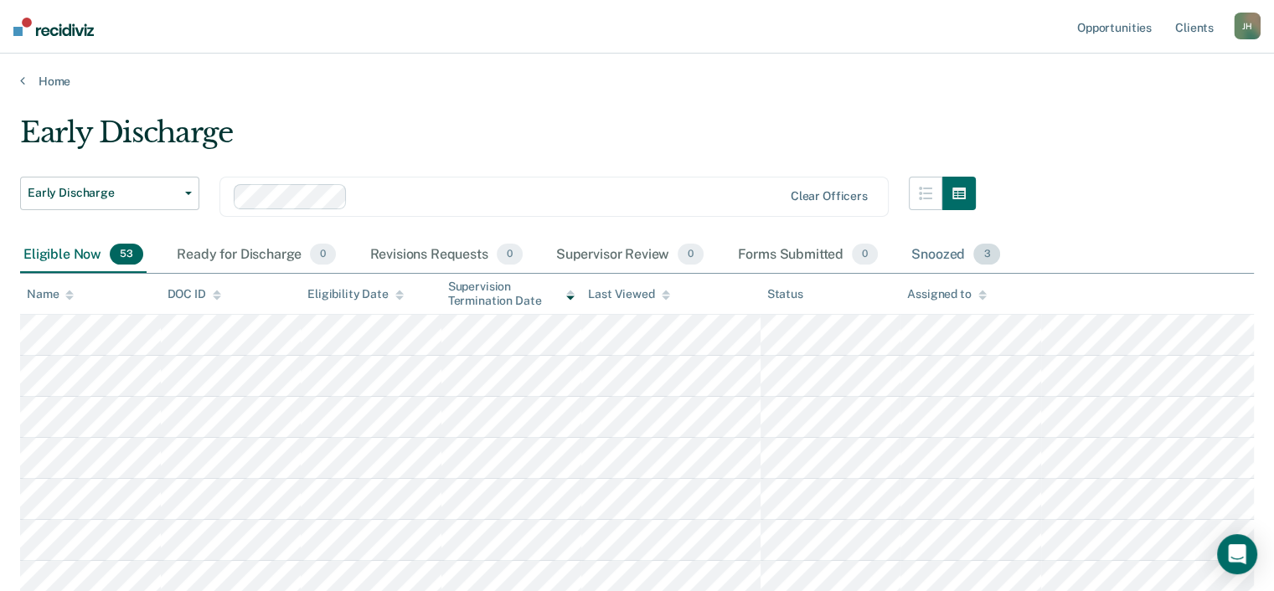 The height and width of the screenshot is (591, 1274). What do you see at coordinates (194, 294) in the screenshot?
I see `div: DOC ID` at bounding box center [194, 294].